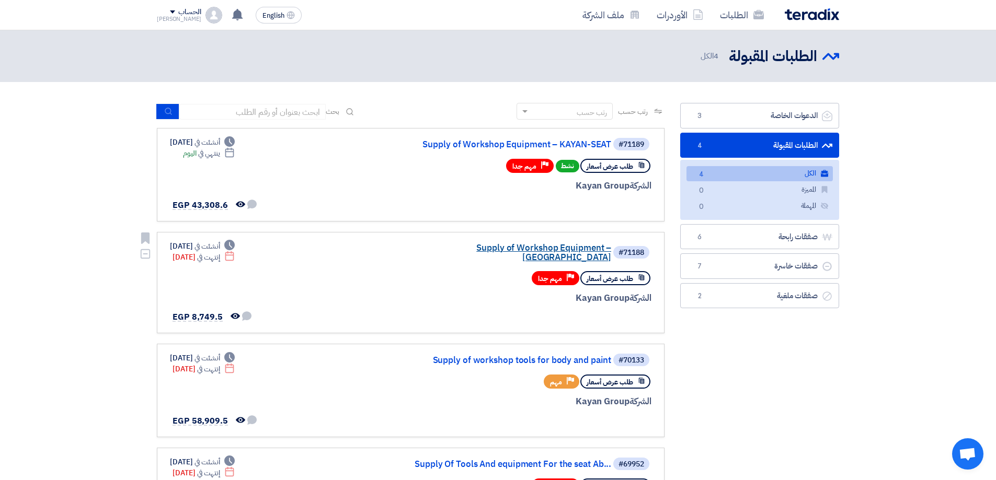  Describe the element at coordinates (611, 15) in the screenshot. I see `a: ملف الشركة` at that location.